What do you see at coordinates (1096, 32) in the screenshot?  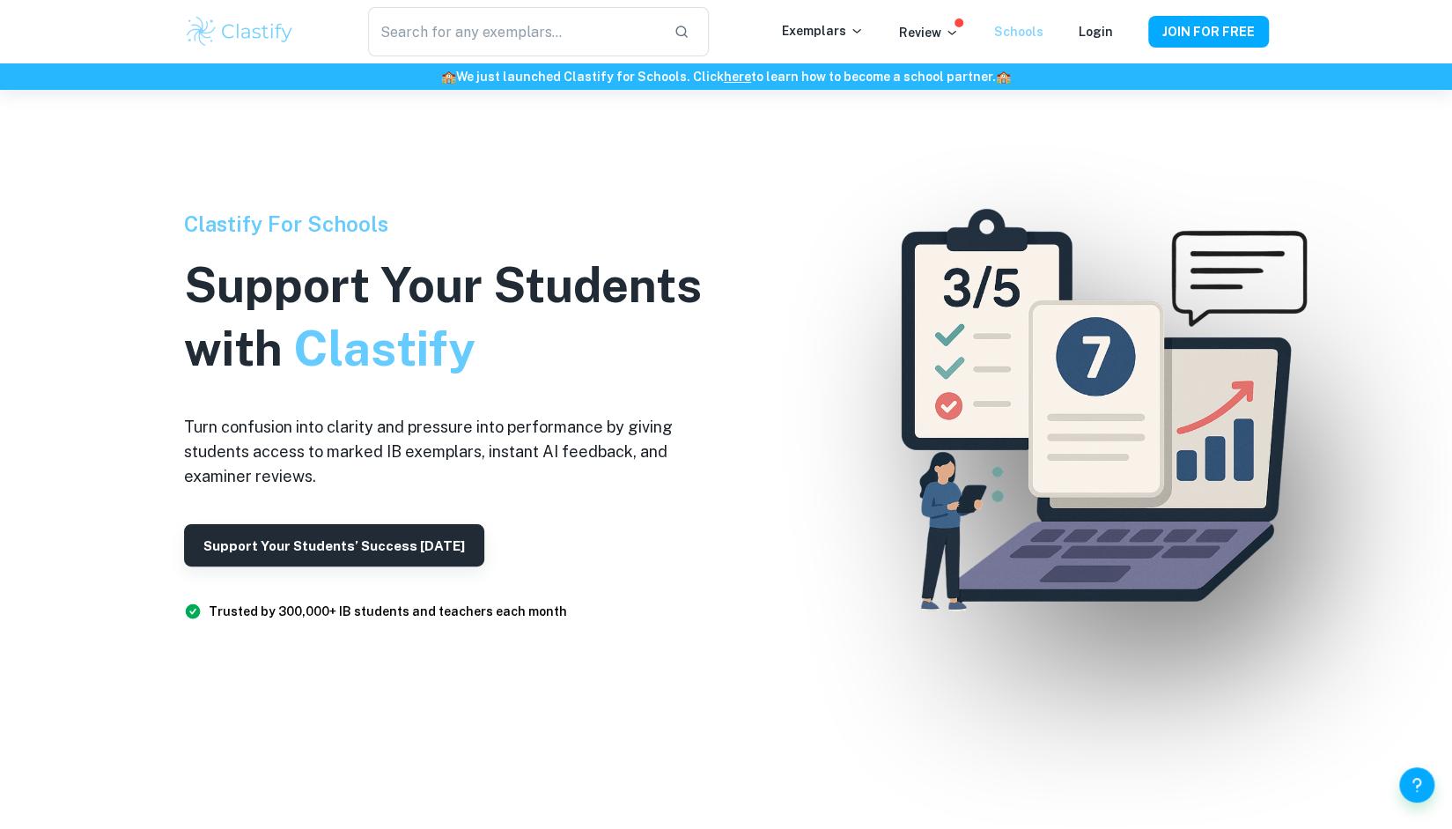 I see `a: Login` at bounding box center [1096, 32].